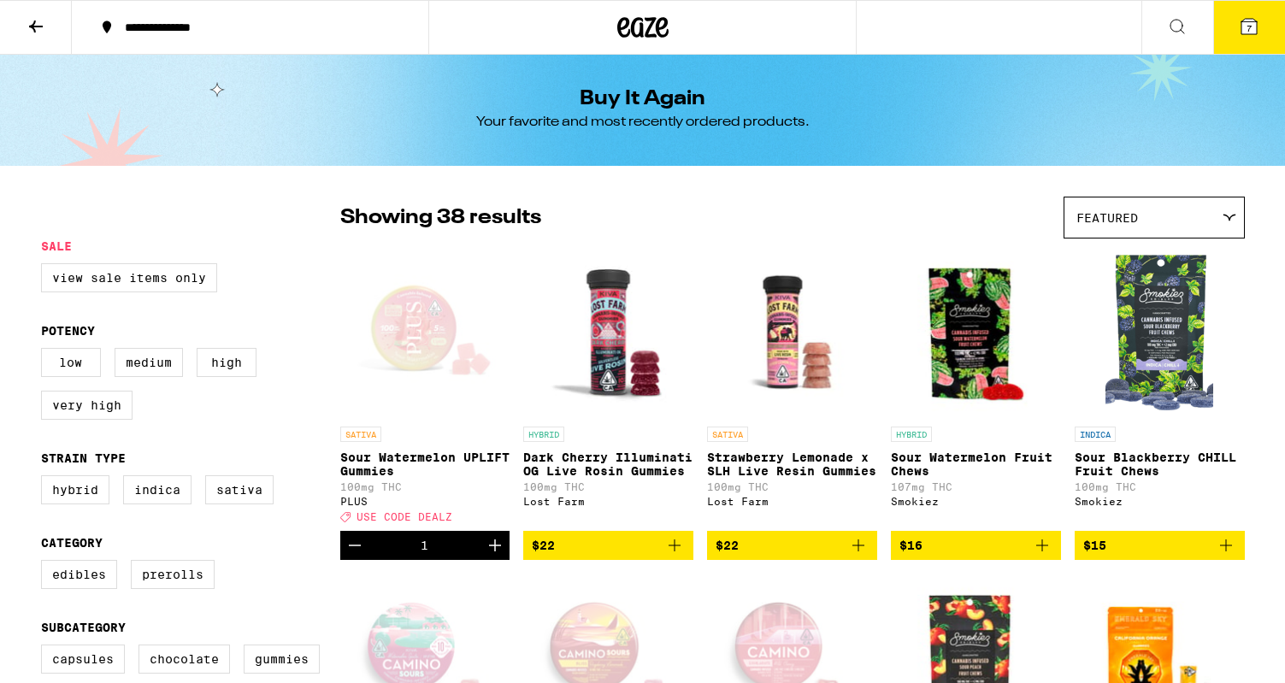 This screenshot has width=1285, height=683. Describe the element at coordinates (68, 331) in the screenshot. I see `legend: Potency` at that location.